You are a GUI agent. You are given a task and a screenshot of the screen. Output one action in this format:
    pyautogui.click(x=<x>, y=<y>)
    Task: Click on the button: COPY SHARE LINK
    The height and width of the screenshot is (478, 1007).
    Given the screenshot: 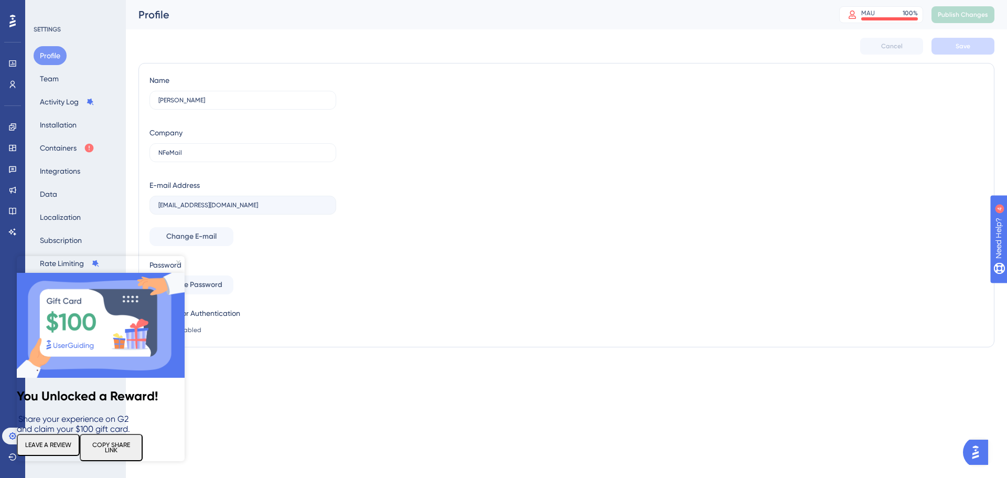 What is the action you would take?
    pyautogui.click(x=94, y=191)
    